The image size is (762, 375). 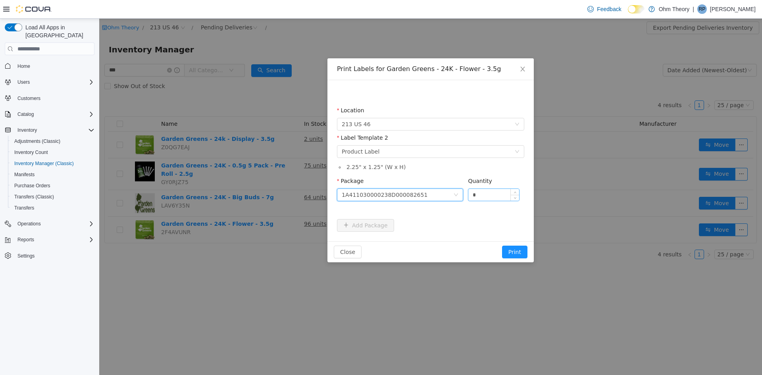 I want to click on a: Transfers (Classic), so click(x=34, y=197).